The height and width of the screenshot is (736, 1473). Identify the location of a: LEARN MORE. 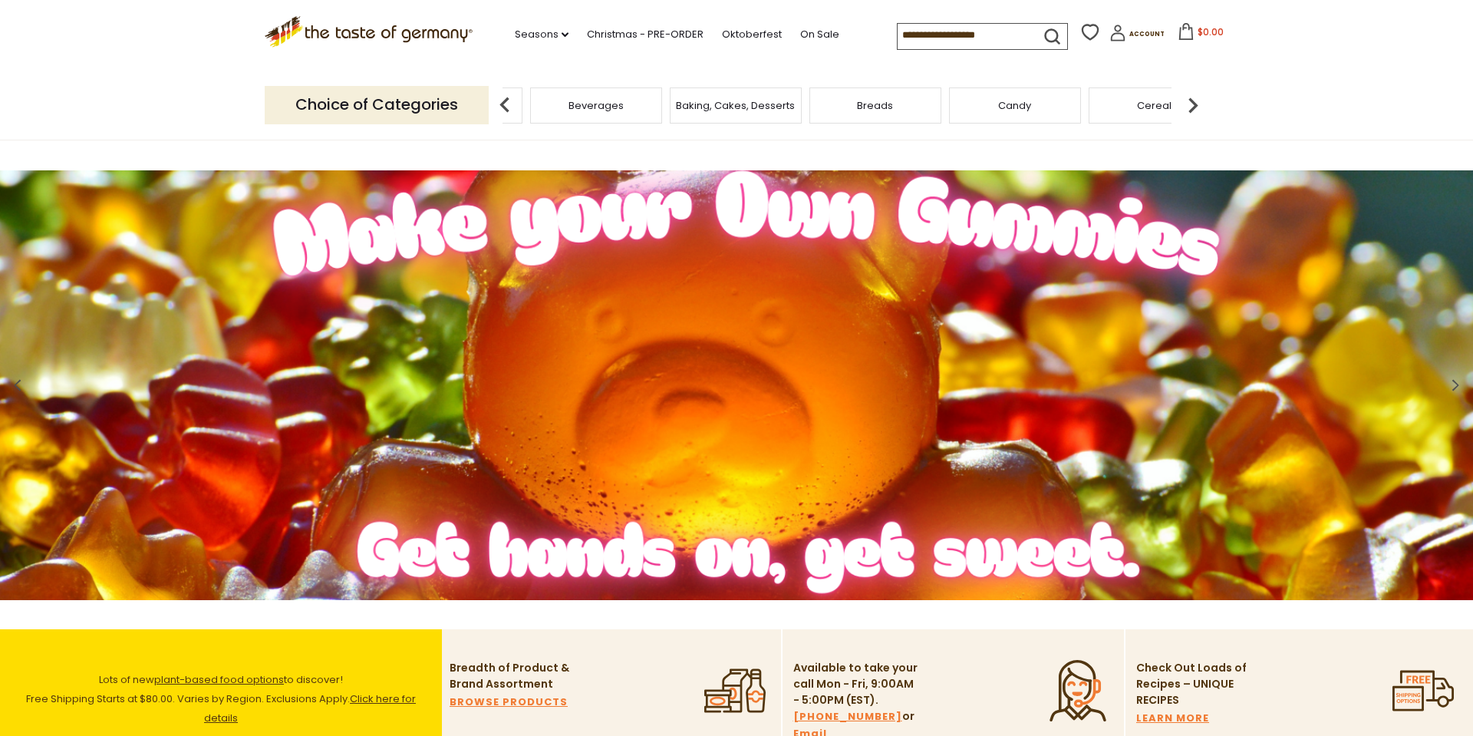
(1172, 718).